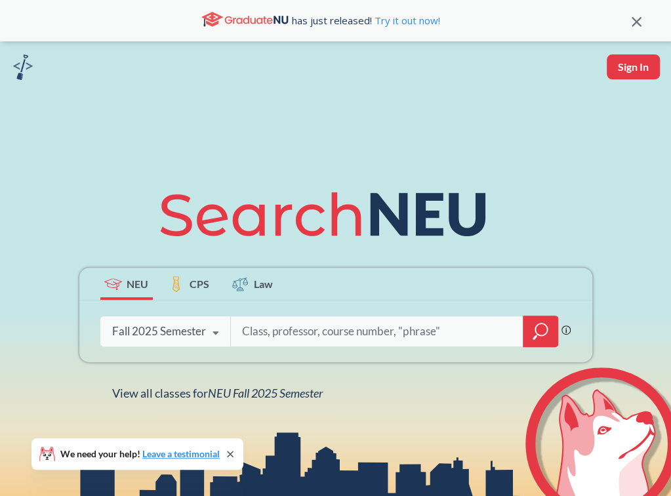  I want to click on div: Fall 2025 Semester, so click(159, 331).